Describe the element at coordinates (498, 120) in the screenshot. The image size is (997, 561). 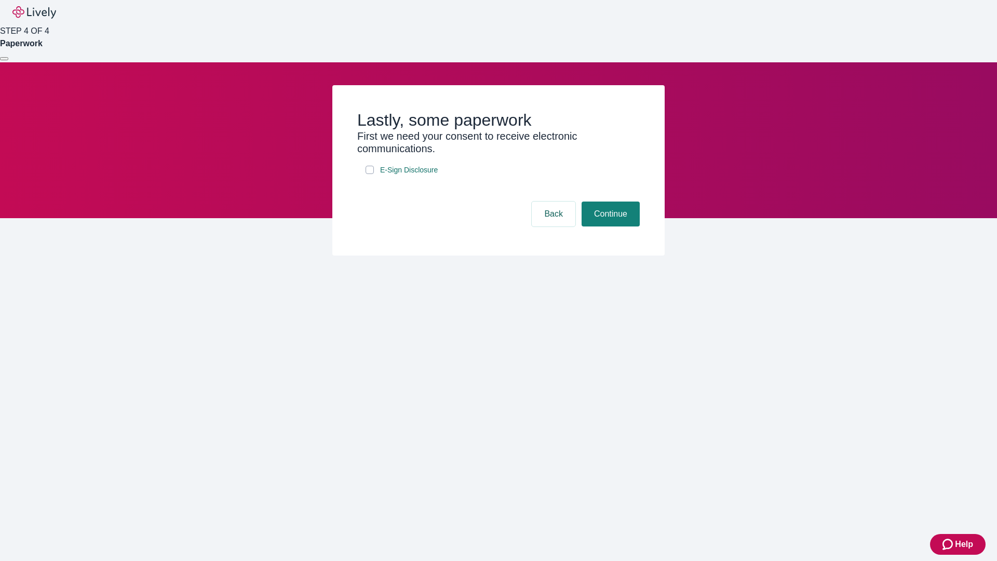
I see `h2: Lastly, some paperwork` at that location.